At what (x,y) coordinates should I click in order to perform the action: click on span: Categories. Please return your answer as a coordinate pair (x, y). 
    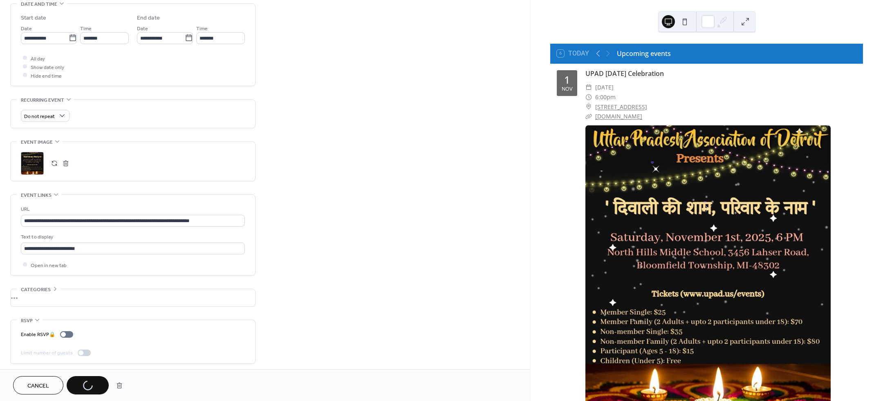
    Looking at the image, I should click on (36, 290).